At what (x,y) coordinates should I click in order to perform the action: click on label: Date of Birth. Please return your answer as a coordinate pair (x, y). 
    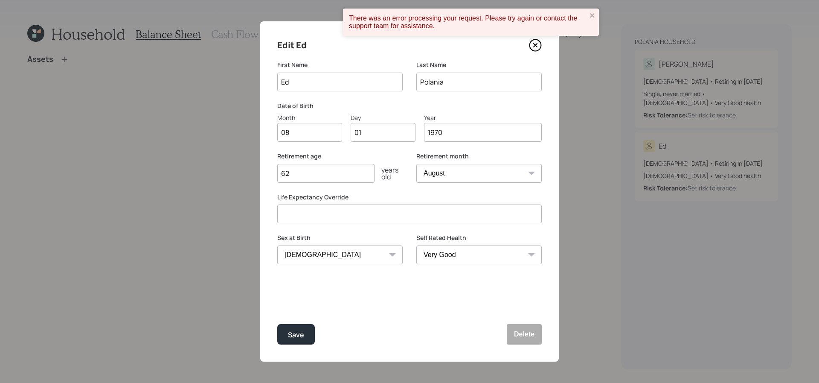
    Looking at the image, I should click on (410, 106).